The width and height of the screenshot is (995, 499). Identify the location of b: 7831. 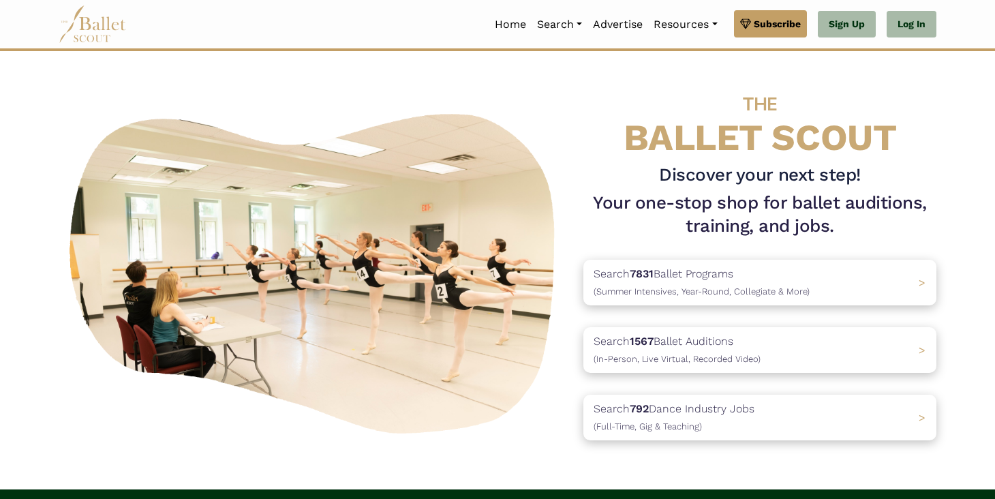
(641, 273).